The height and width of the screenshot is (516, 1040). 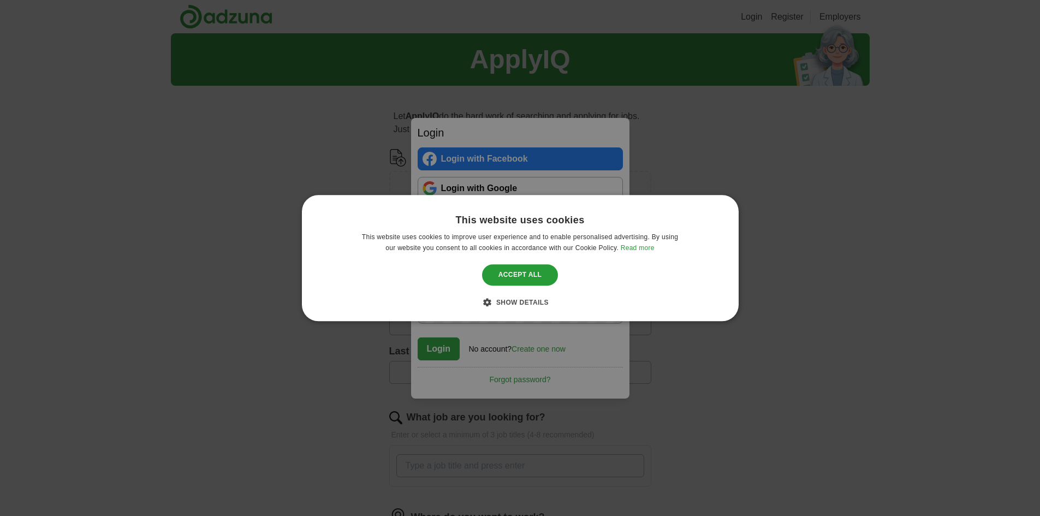 I want to click on a: Read more, opens a new window, so click(x=638, y=248).